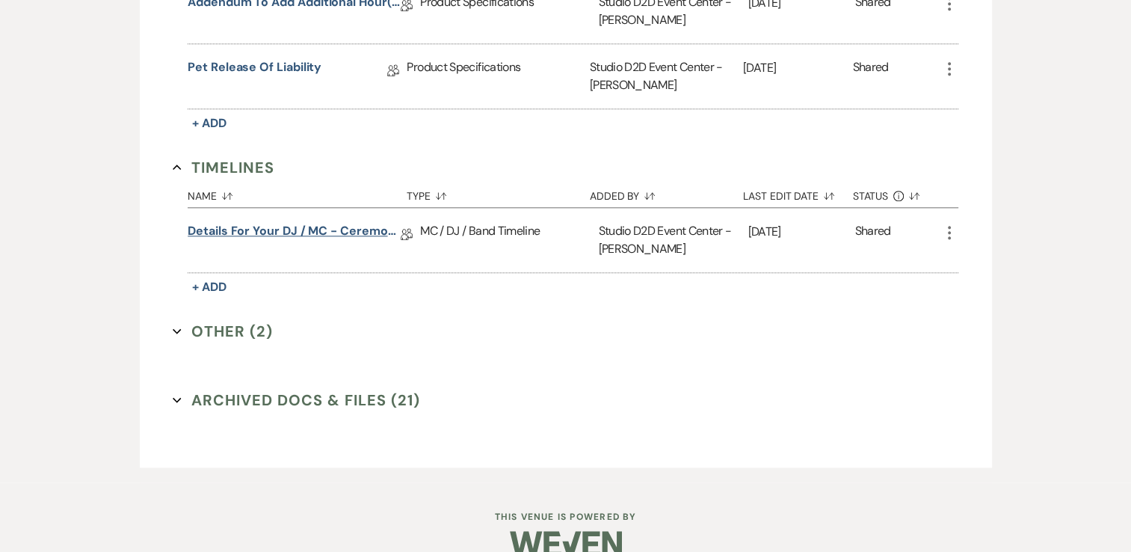 Image resolution: width=1131 pixels, height=552 pixels. Describe the element at coordinates (224, 168) in the screenshot. I see `button: Timelines` at that location.